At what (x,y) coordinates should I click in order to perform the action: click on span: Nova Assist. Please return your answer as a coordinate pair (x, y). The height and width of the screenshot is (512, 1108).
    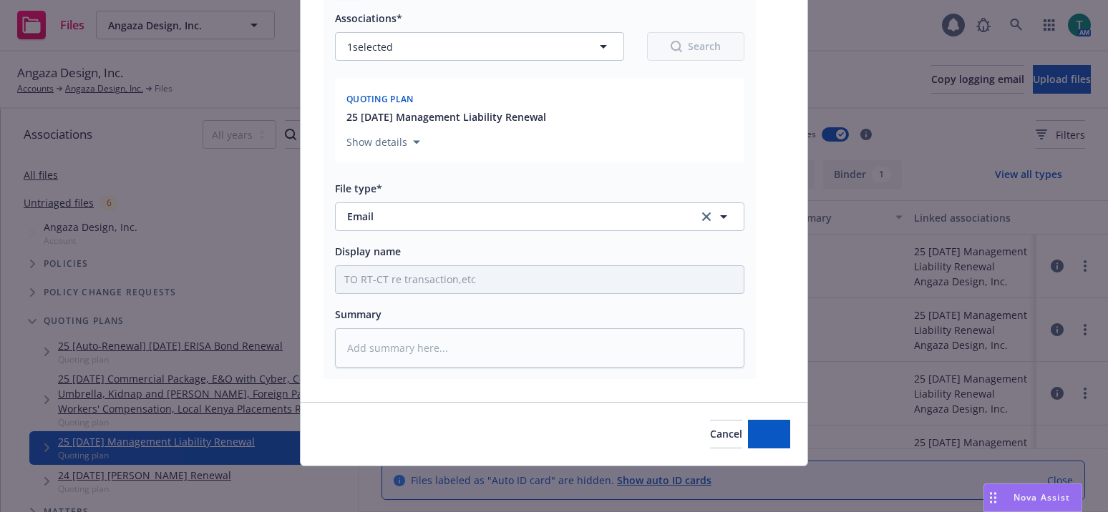
    Looking at the image, I should click on (1041, 497).